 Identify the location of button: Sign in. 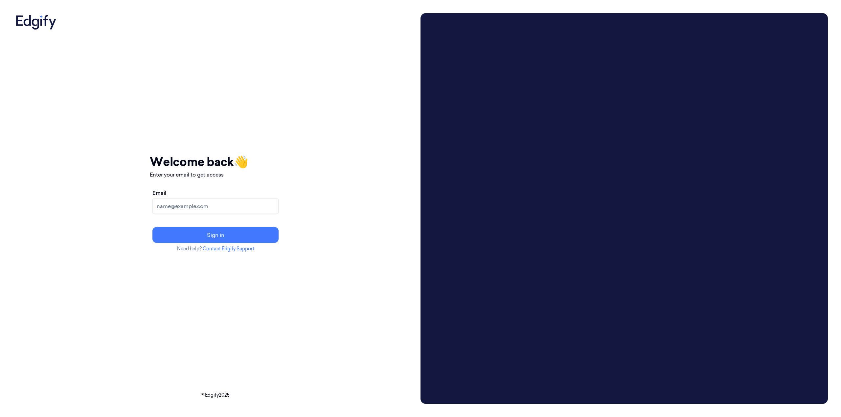
(215, 235).